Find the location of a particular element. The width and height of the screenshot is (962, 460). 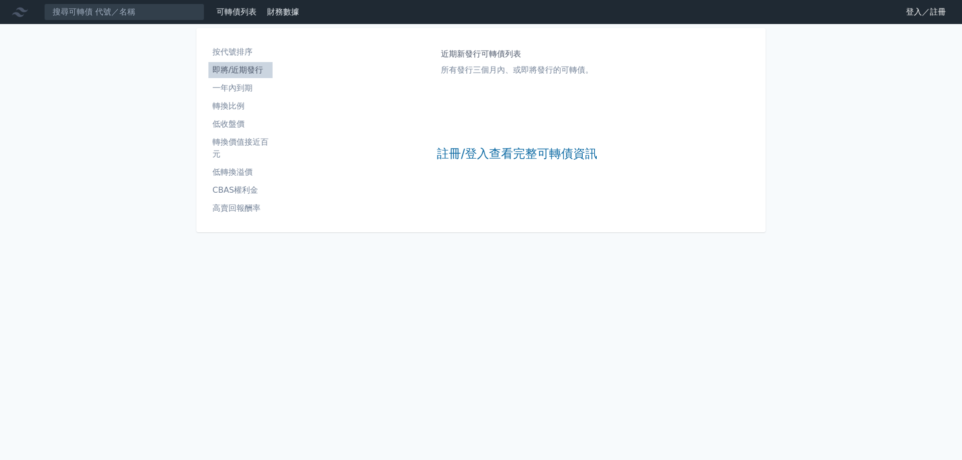

a: 可轉債列表 is located at coordinates (236, 12).